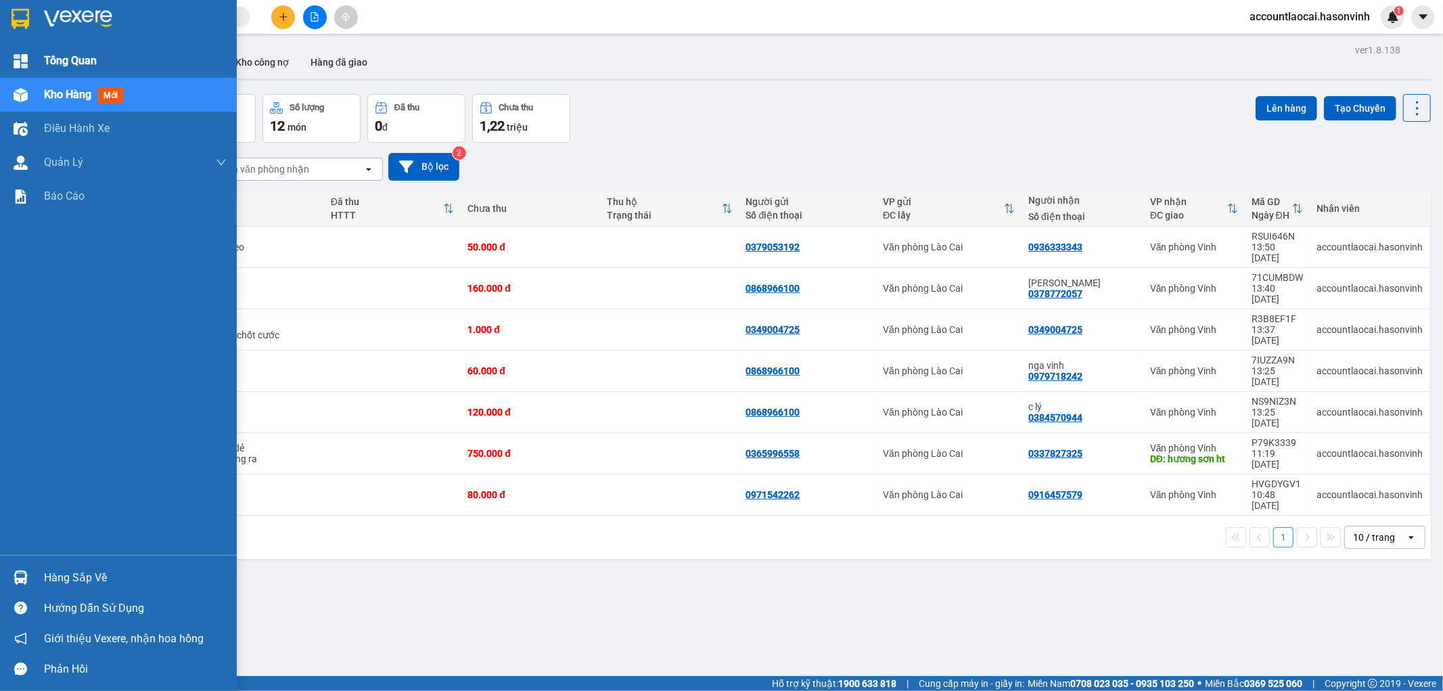 Image resolution: width=1443 pixels, height=691 pixels. Describe the element at coordinates (20, 669) in the screenshot. I see `span: message` at that location.